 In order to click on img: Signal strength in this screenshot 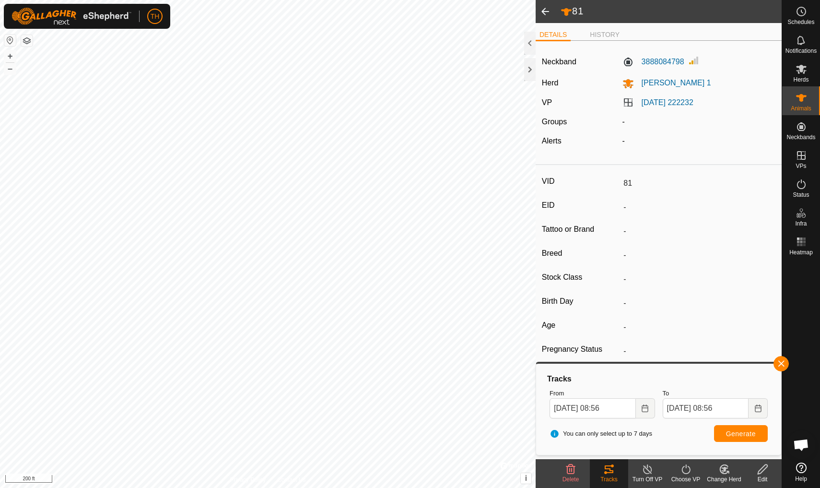, I will do `click(694, 60)`.